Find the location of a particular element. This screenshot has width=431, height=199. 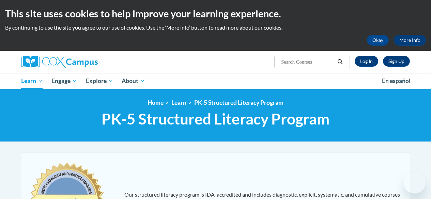

span: Engage is located at coordinates (64, 81).